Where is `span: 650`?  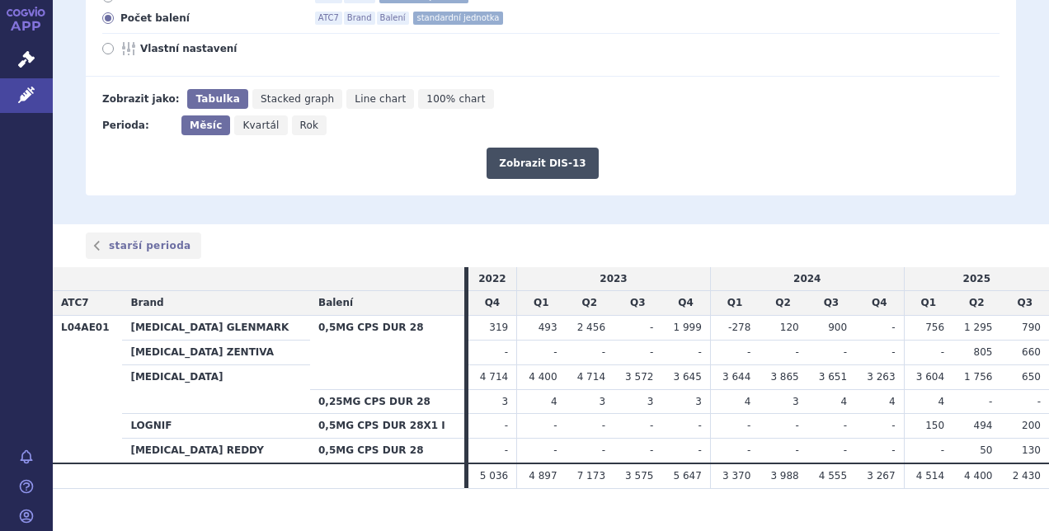
span: 650 is located at coordinates (1031, 377).